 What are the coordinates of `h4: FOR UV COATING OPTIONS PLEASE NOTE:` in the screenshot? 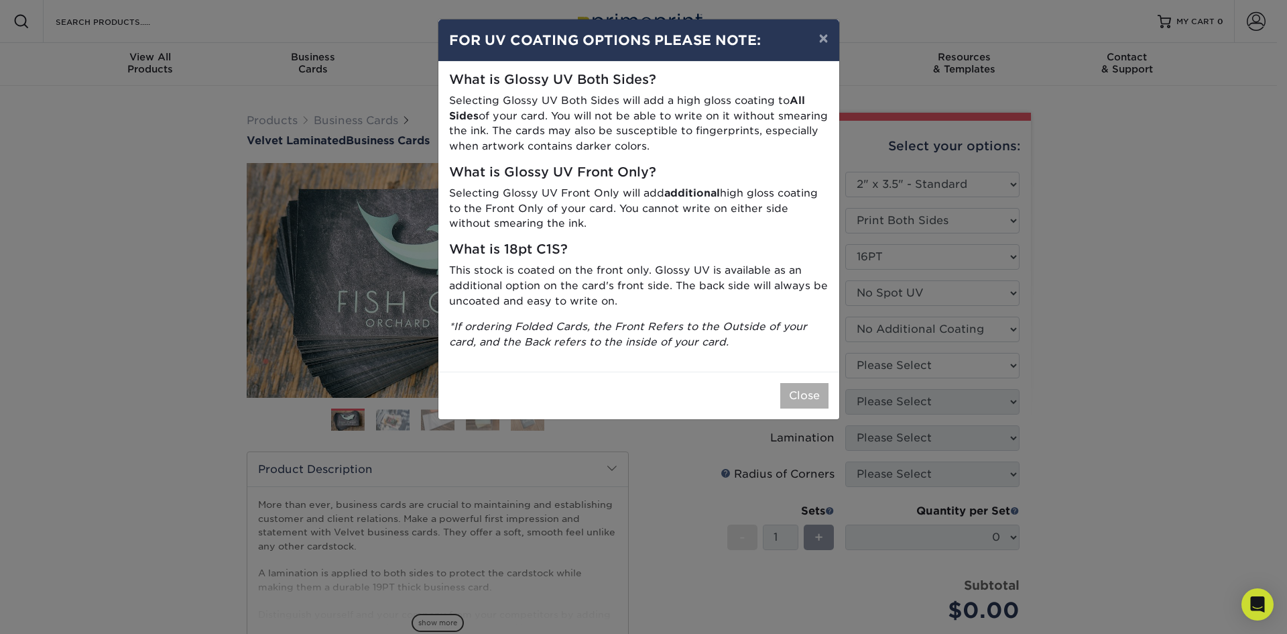 It's located at (639, 40).